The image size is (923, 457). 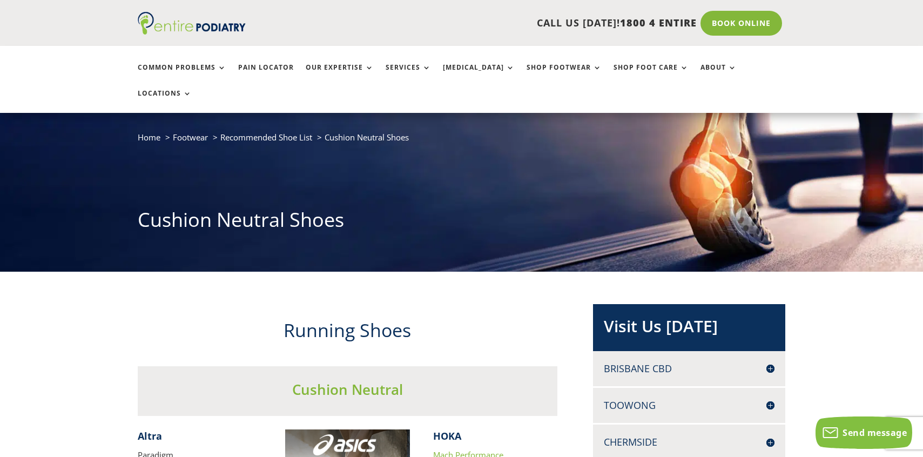 I want to click on span: Recommended Shoe List, so click(x=266, y=137).